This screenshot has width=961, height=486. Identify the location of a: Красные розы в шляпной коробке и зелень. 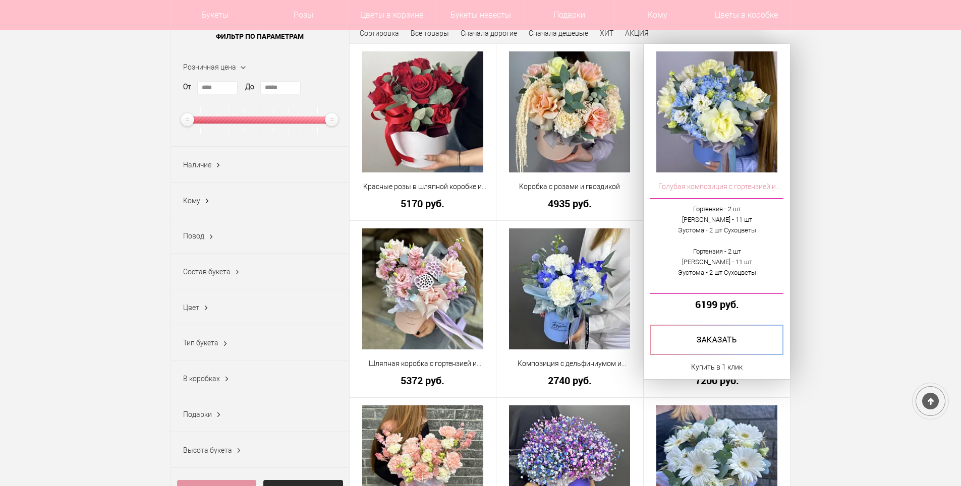
(423, 187).